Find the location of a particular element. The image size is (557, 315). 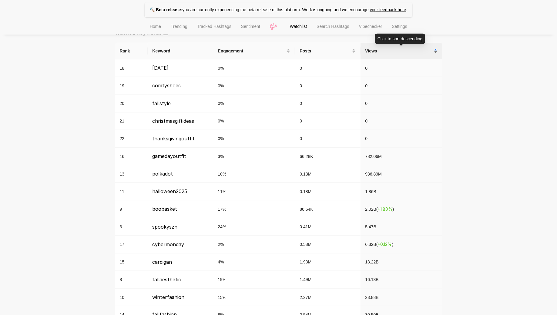

span: 16.13B is located at coordinates (372, 280).